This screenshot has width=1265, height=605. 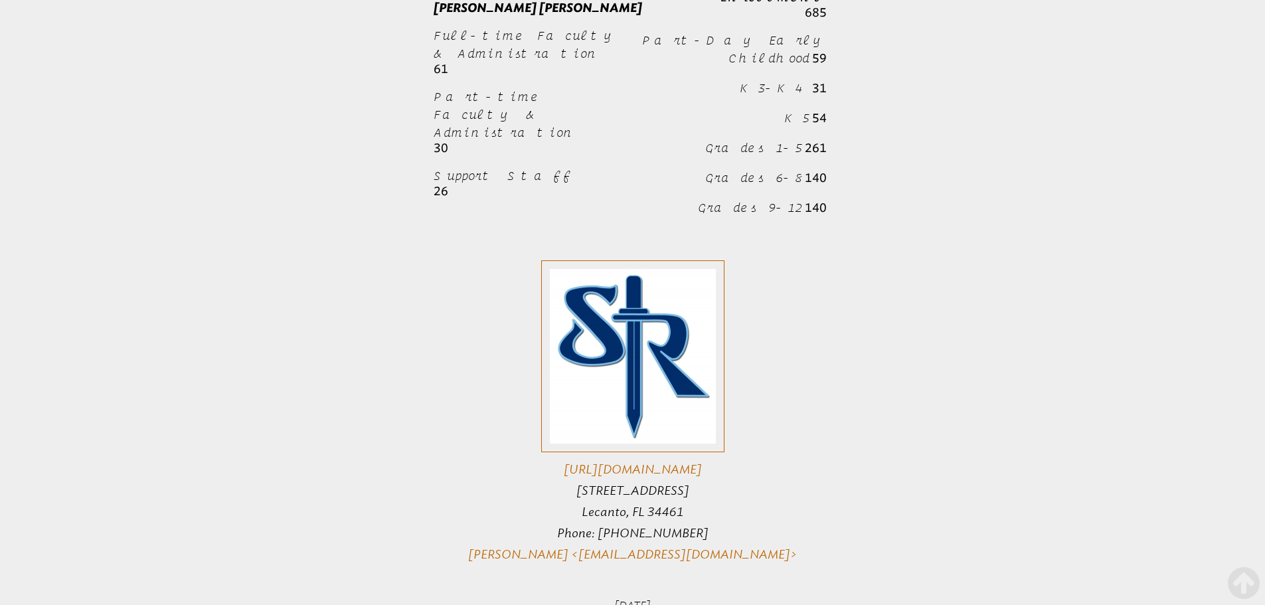 What do you see at coordinates (525, 44) in the screenshot?
I see `span: Full-time Faculty & Administration` at bounding box center [525, 44].